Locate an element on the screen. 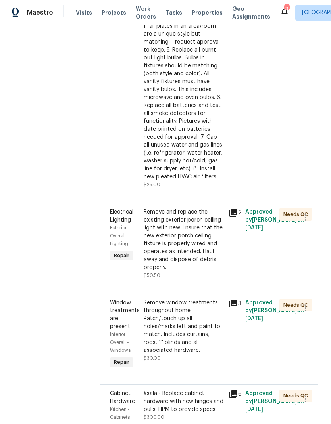  span: Cabinet Hardware is located at coordinates (122, 398).